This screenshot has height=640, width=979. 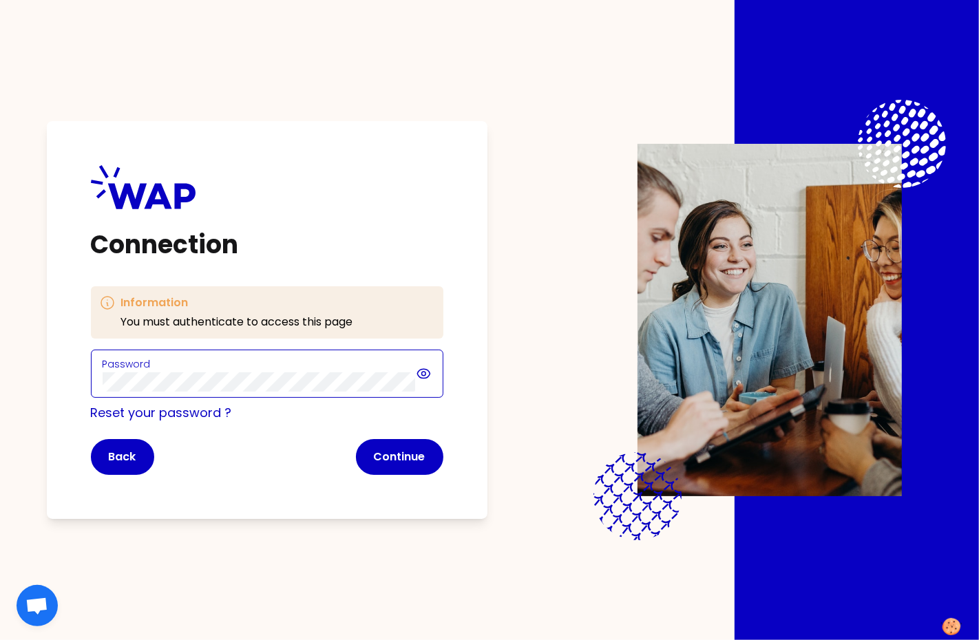 What do you see at coordinates (127, 364) in the screenshot?
I see `label: Password` at bounding box center [127, 364].